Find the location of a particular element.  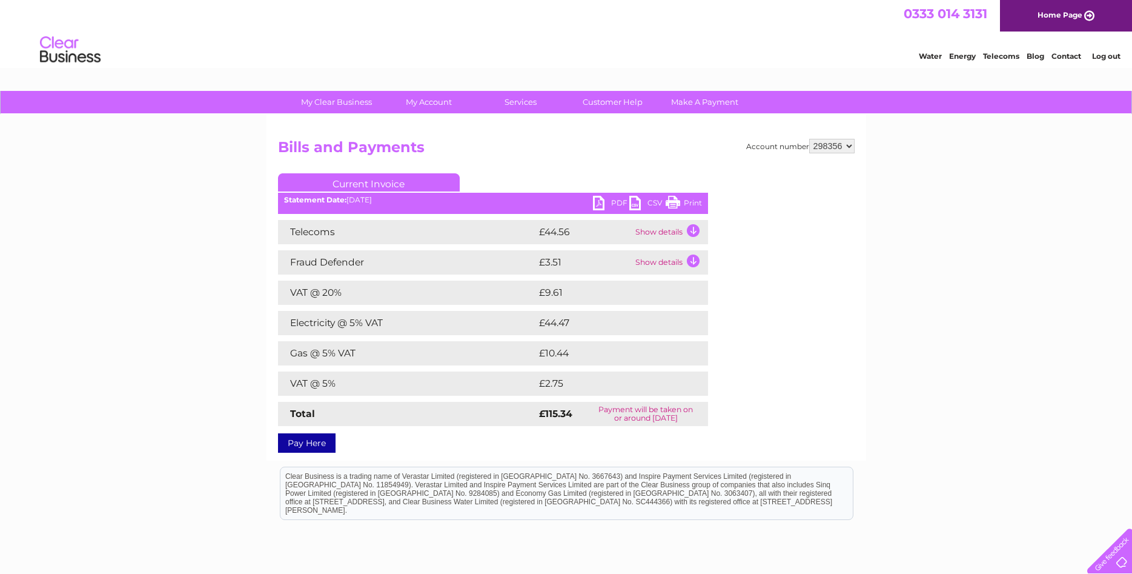

a: PDF is located at coordinates (611, 204).